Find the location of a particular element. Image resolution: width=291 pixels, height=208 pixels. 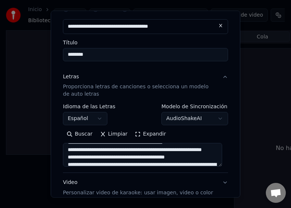

button: VideoPersonalizar video de karaoke: usar imagen, video o color is located at coordinates (145, 188).